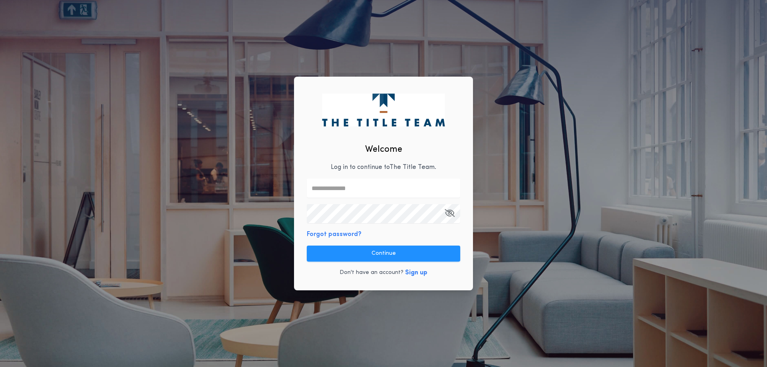 This screenshot has width=767, height=367. What do you see at coordinates (416, 273) in the screenshot?
I see `button: Sign up` at bounding box center [416, 273].